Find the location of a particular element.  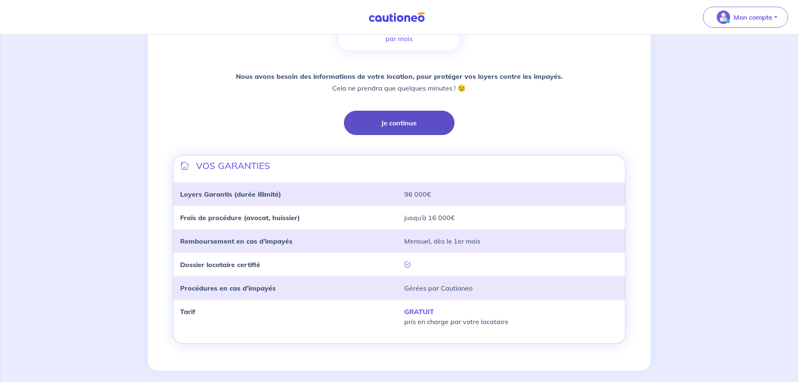

strong: Loyers Garantis (durée illimité) is located at coordinates (230, 194).